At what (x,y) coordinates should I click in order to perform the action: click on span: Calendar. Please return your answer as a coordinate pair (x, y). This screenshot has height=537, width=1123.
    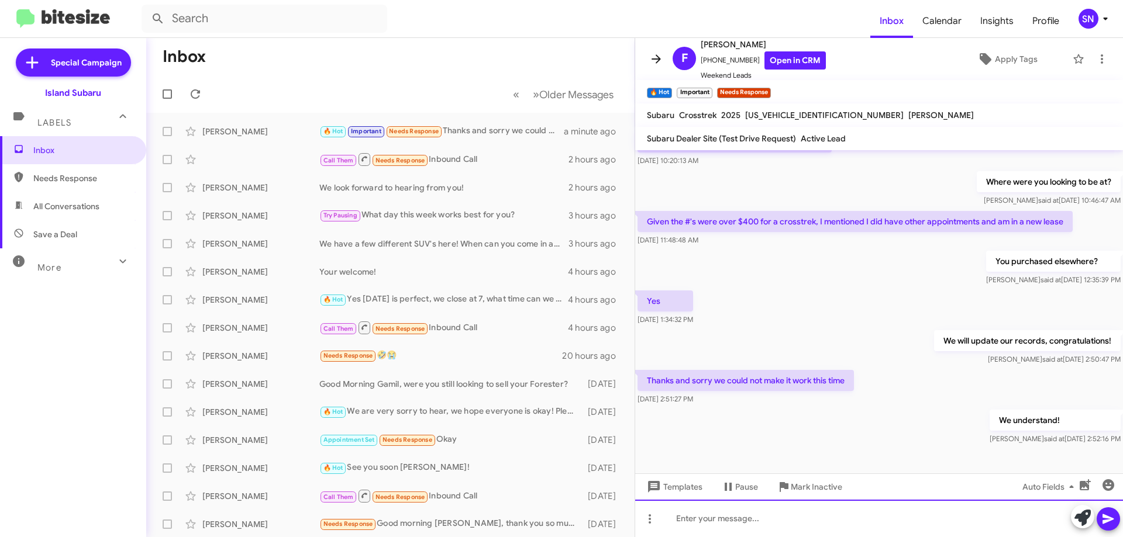
    Looking at the image, I should click on (942, 21).